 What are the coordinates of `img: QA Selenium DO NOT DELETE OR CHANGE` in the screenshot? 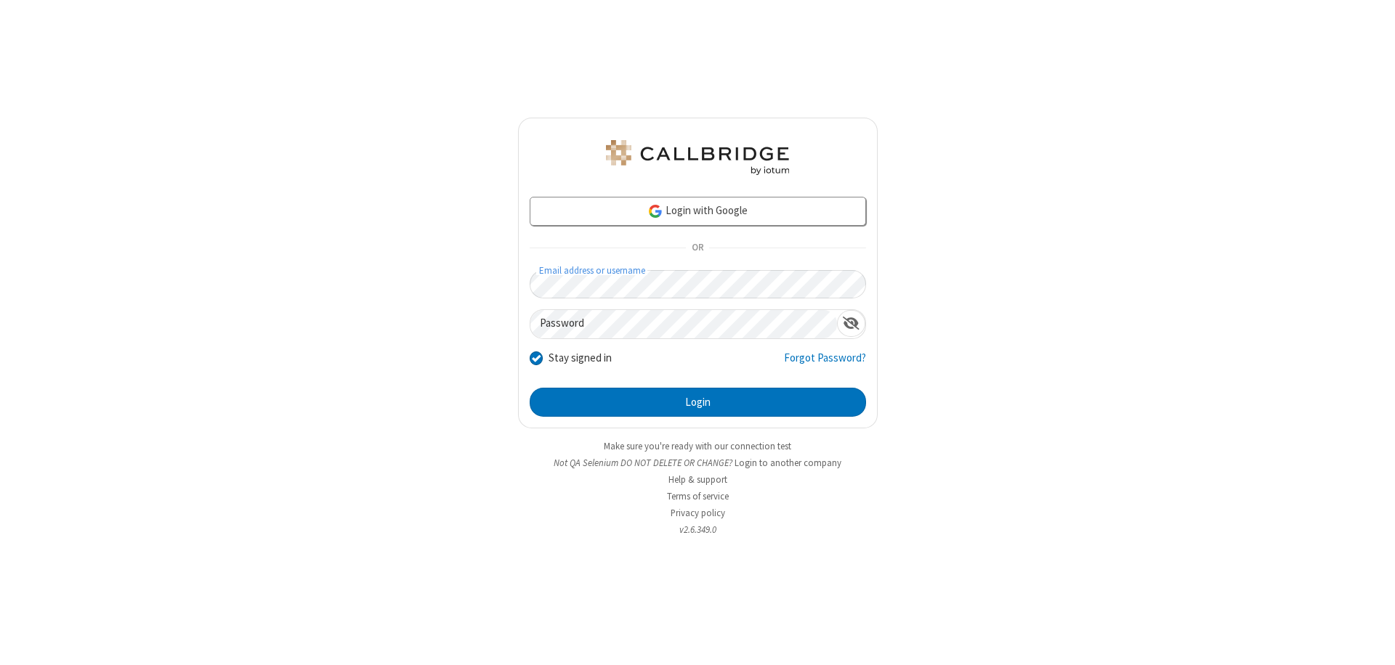 It's located at (697, 158).